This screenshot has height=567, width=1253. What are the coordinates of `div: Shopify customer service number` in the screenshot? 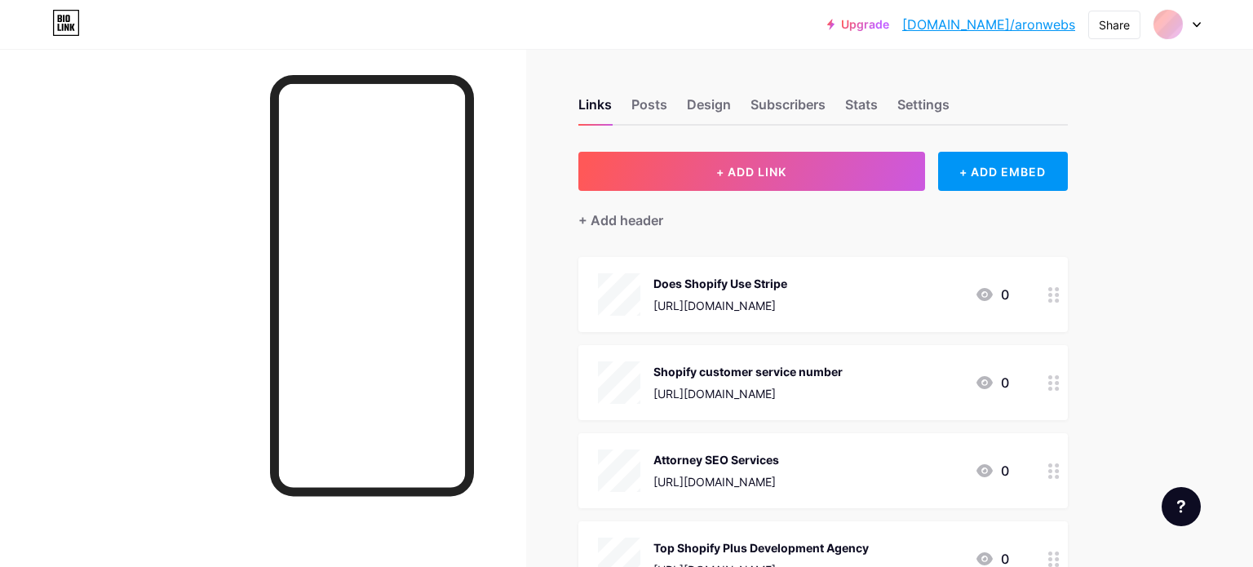 It's located at (748, 371).